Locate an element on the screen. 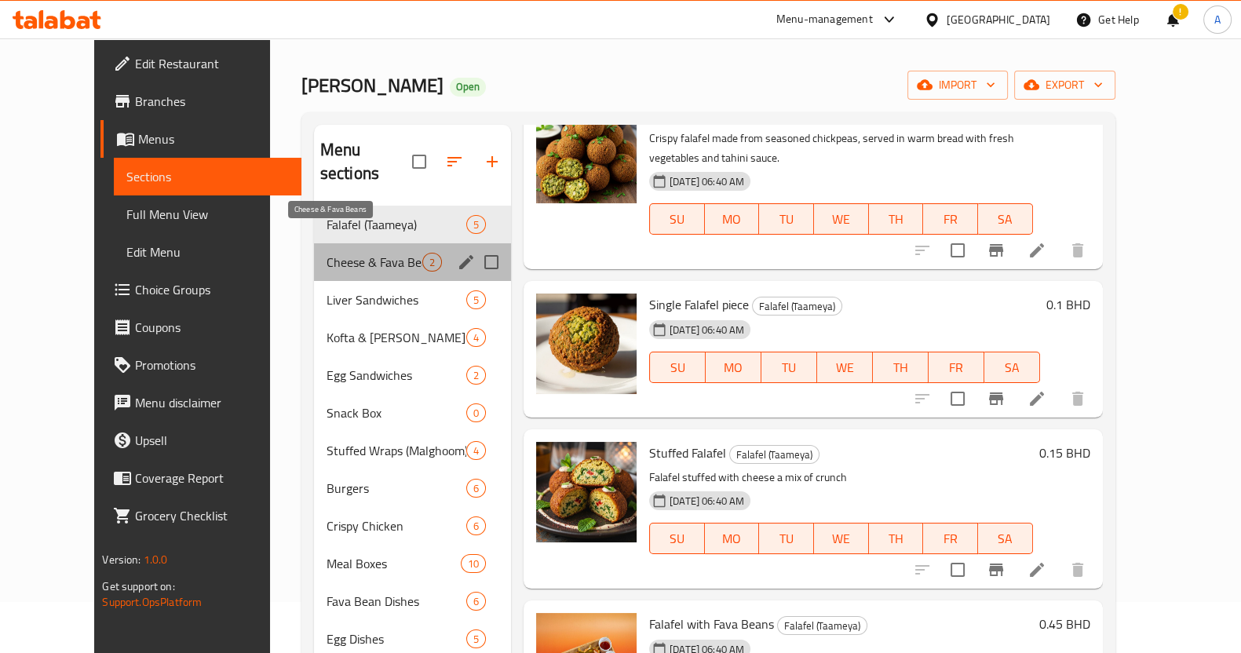 Image resolution: width=1241 pixels, height=653 pixels. span: Egg Dishes is located at coordinates (396, 639).